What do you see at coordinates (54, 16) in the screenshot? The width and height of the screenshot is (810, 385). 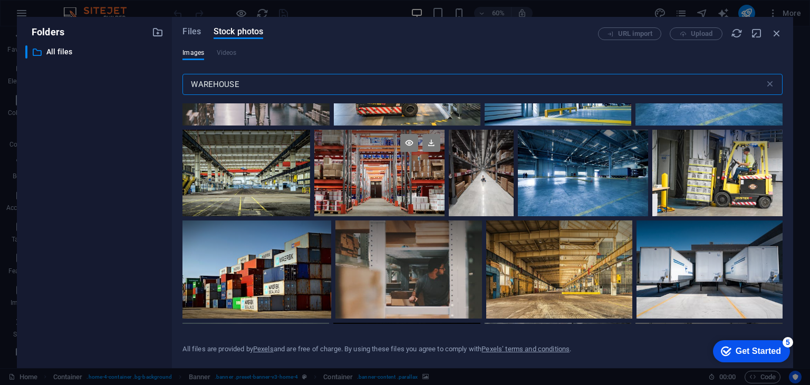 I see `div: Get Started` at bounding box center [54, 16].